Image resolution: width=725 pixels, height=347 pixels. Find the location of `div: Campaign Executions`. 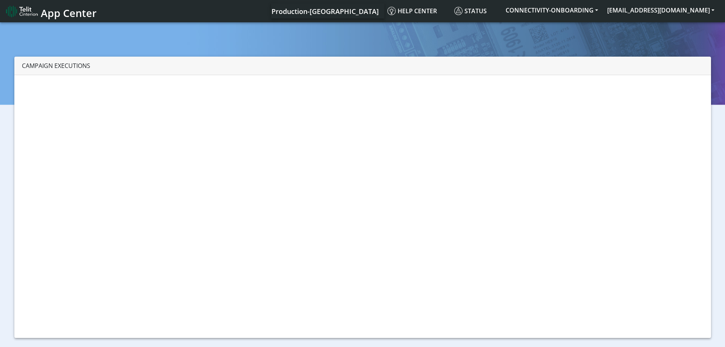

div: Campaign Executions is located at coordinates (363, 66).